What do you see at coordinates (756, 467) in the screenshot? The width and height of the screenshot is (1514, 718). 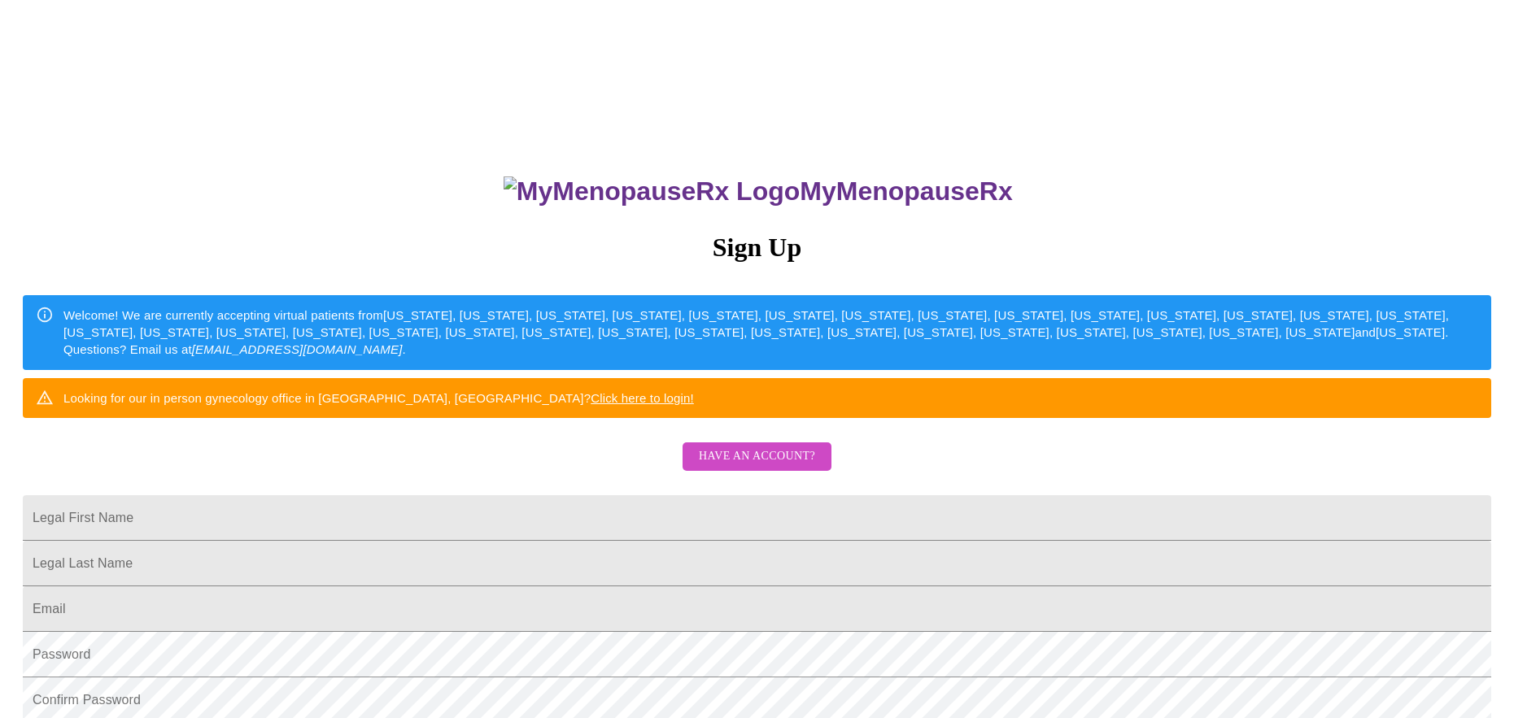 I see `a: Have an account?` at bounding box center [756, 467].